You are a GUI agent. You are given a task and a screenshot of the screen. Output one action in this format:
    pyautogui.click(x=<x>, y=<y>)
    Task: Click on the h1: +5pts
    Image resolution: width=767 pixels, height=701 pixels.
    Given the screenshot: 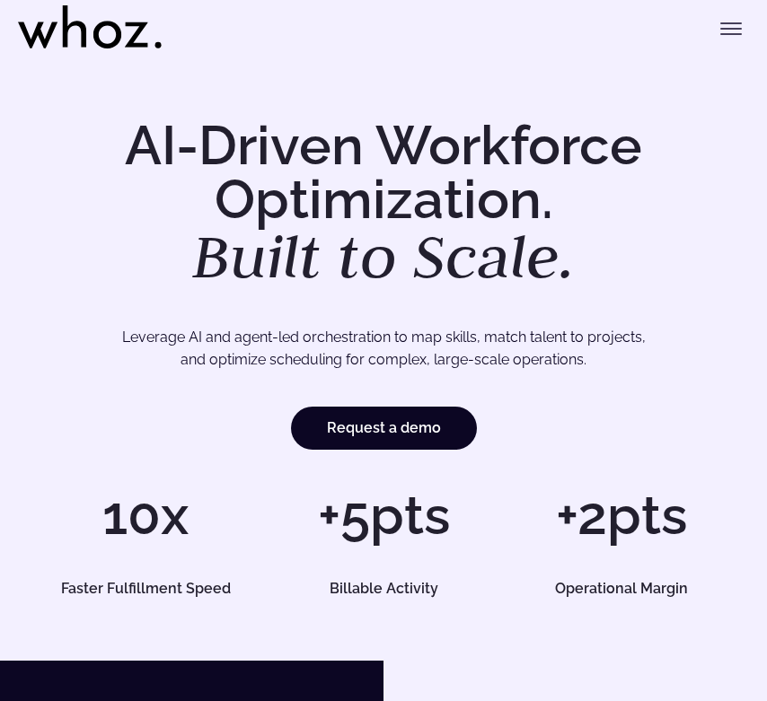 What is the action you would take?
    pyautogui.click(x=383, y=515)
    